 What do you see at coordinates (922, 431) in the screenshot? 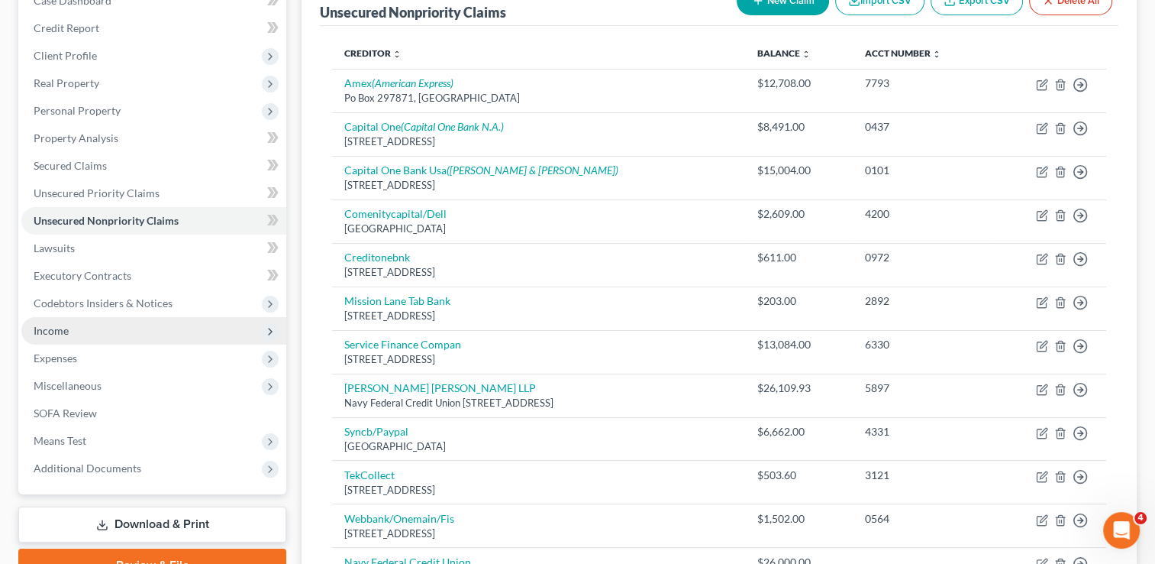
I see `div: 4331` at bounding box center [922, 431].